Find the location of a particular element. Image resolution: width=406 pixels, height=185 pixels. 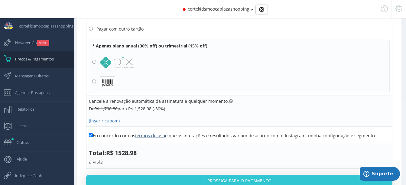

span: R$ 1528.98 is located at coordinates (113, 157).